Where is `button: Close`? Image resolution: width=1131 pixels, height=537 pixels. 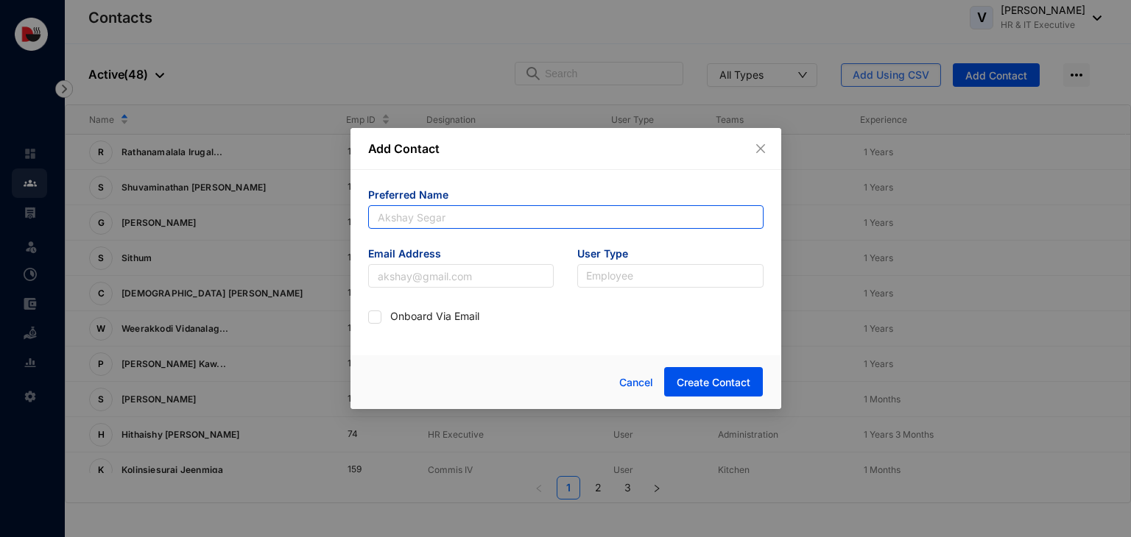 button: Close is located at coordinates (760, 149).